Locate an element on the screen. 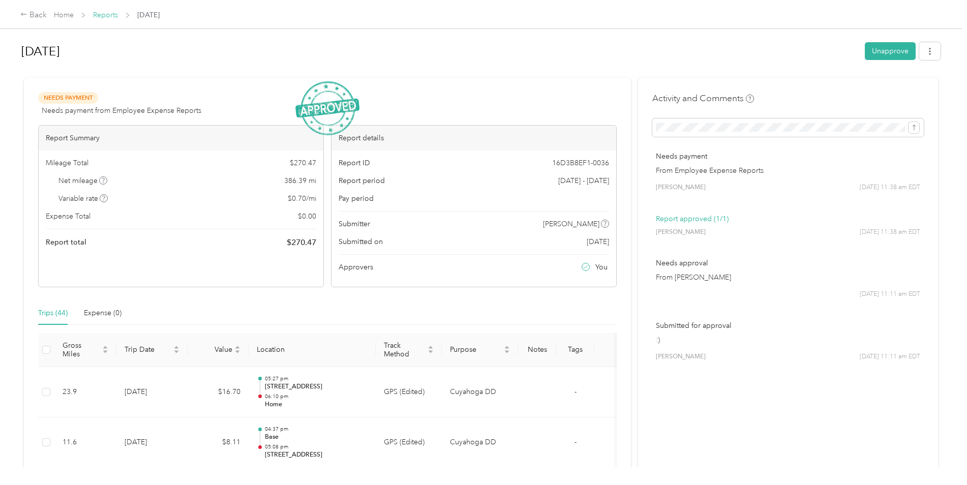 The height and width of the screenshot is (485, 967). th: Track Method is located at coordinates (409, 350).